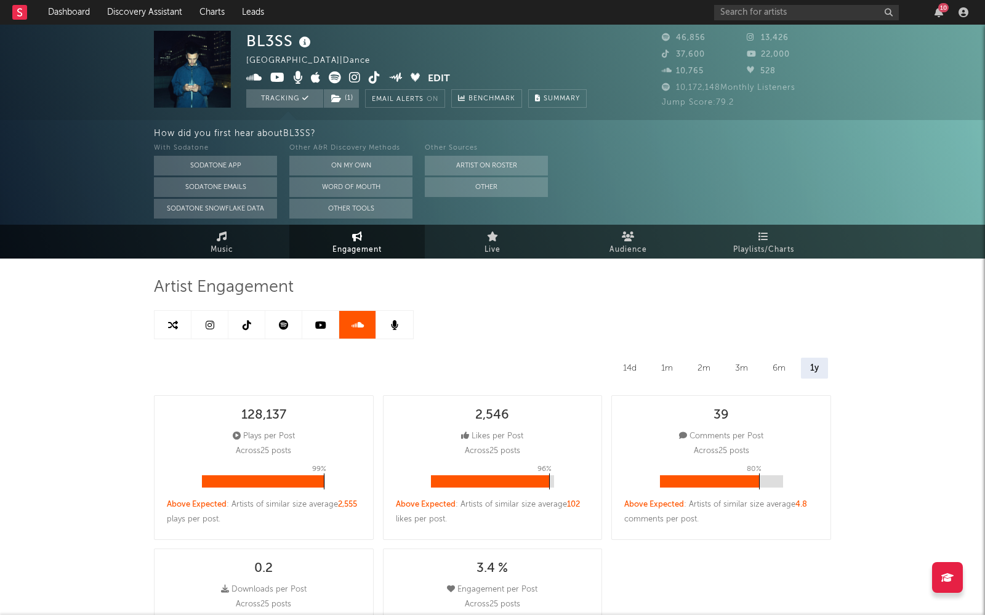 This screenshot has height=615, width=985. I want to click on span: Live, so click(493, 250).